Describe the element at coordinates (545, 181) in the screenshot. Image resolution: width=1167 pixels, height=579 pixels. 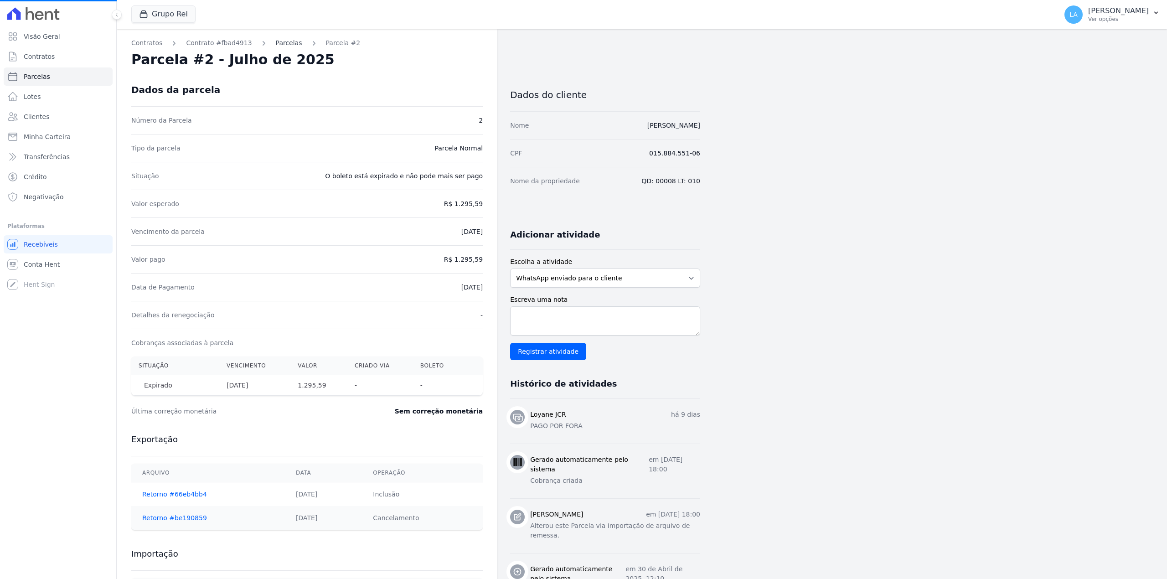
I see `dt: Nome da propriedade` at that location.